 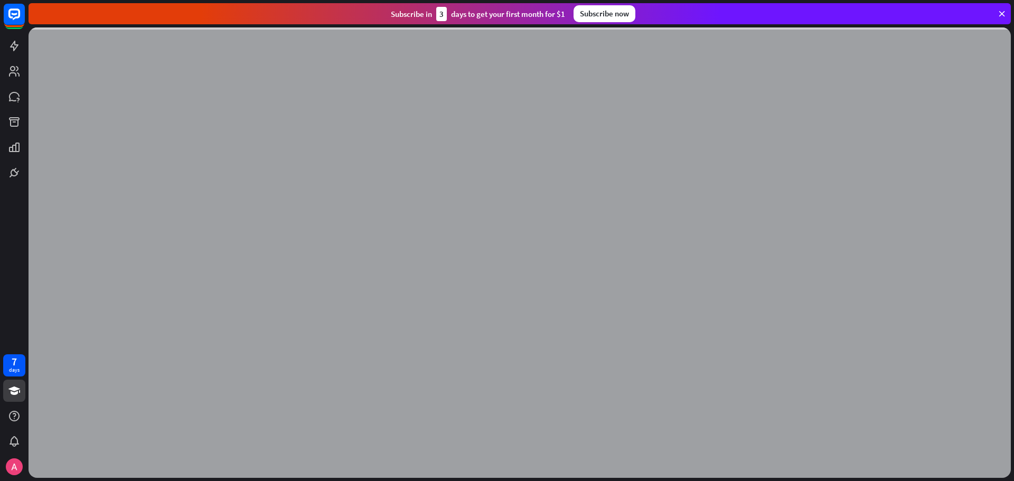 I want to click on div: Subscribe now, so click(x=604, y=14).